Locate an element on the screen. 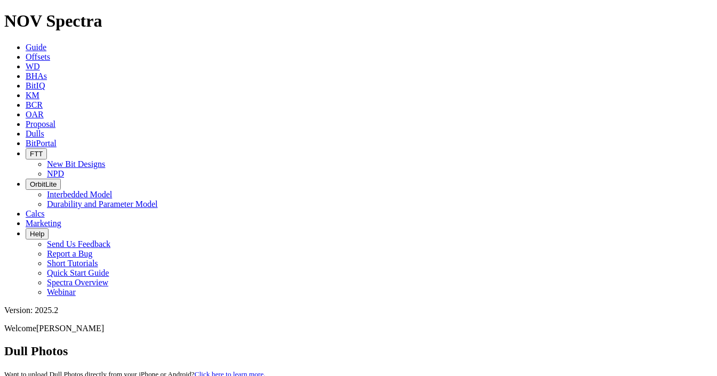  span: FTT is located at coordinates (36, 154).